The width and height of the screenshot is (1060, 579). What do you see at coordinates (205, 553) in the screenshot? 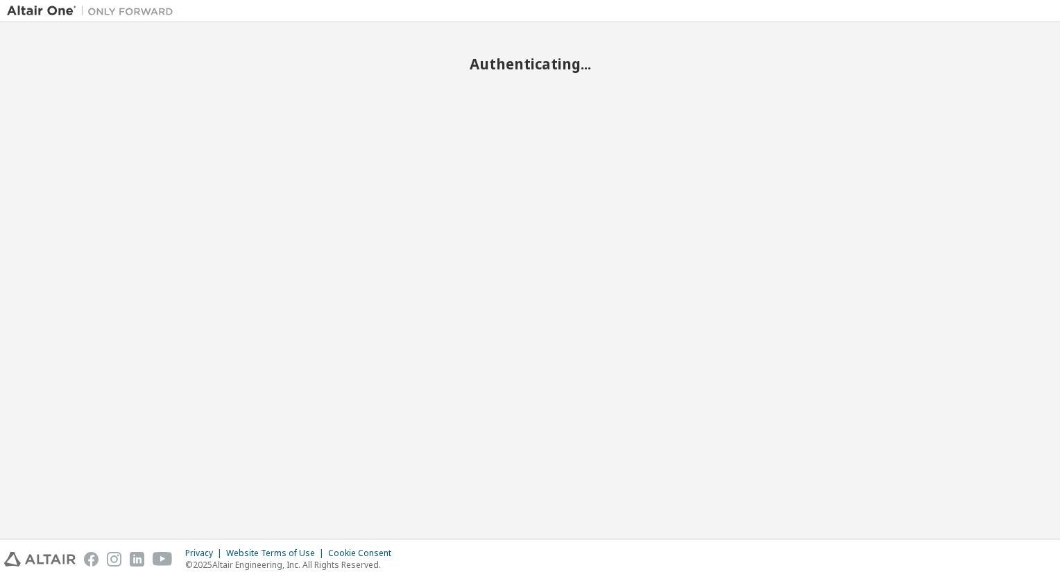
I see `div: Privacy` at bounding box center [205, 553].